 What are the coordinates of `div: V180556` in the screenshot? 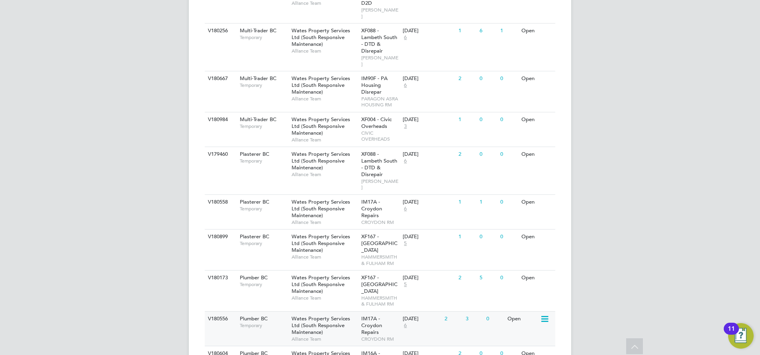 It's located at (220, 319).